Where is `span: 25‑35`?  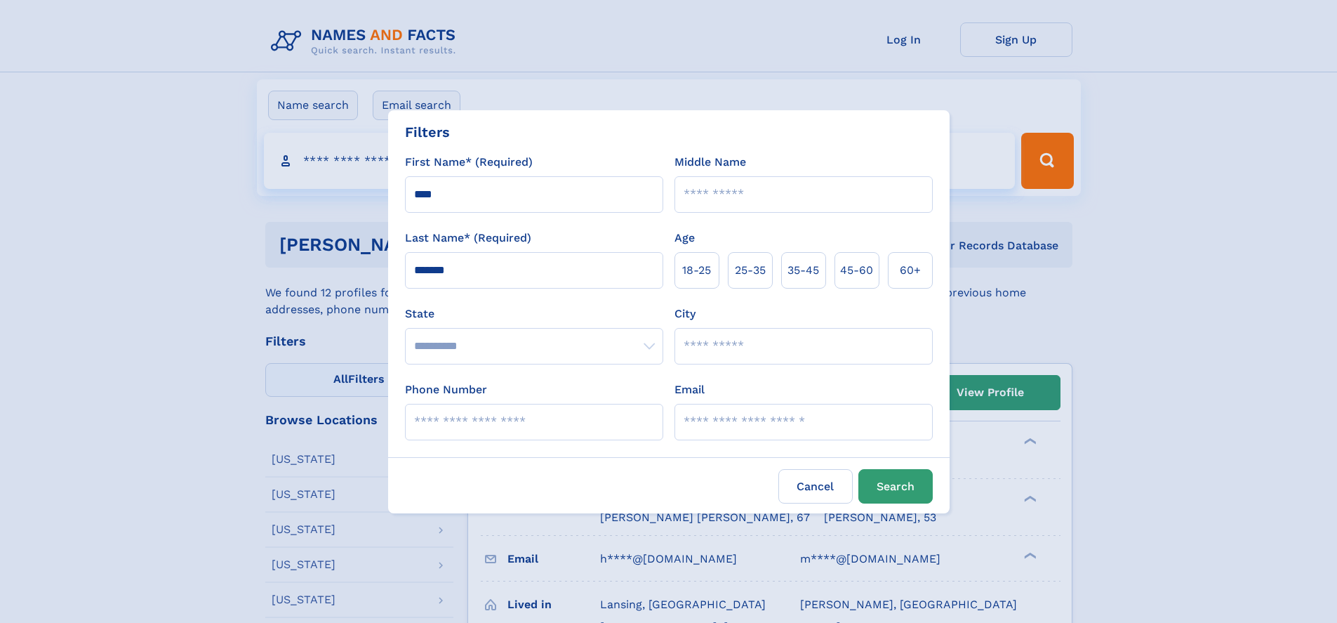
span: 25‑35 is located at coordinates (750, 270).